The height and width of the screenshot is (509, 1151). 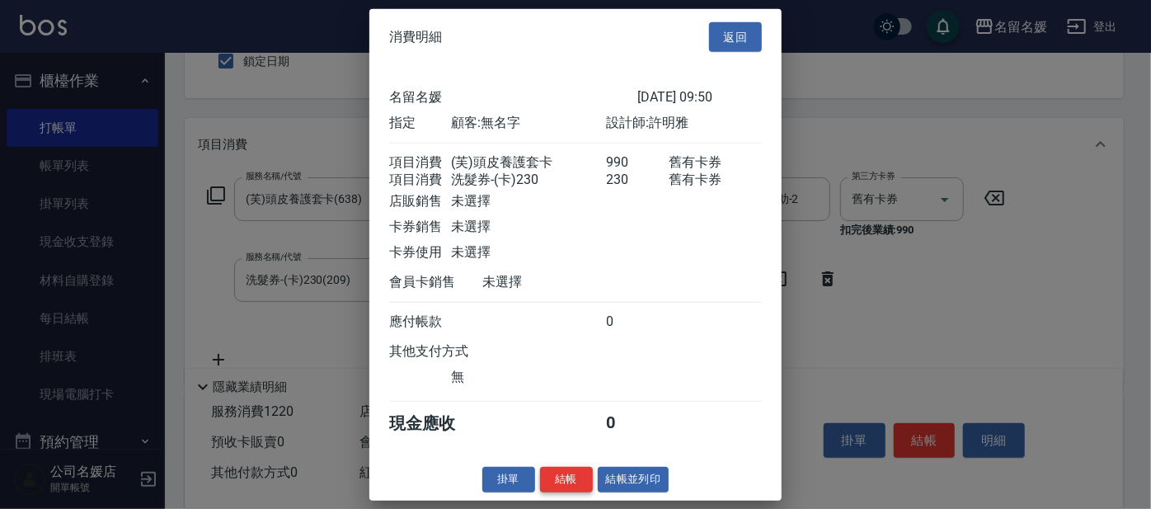 What do you see at coordinates (684, 123) in the screenshot?
I see `div: 設計師: 許明雅` at bounding box center [684, 123].